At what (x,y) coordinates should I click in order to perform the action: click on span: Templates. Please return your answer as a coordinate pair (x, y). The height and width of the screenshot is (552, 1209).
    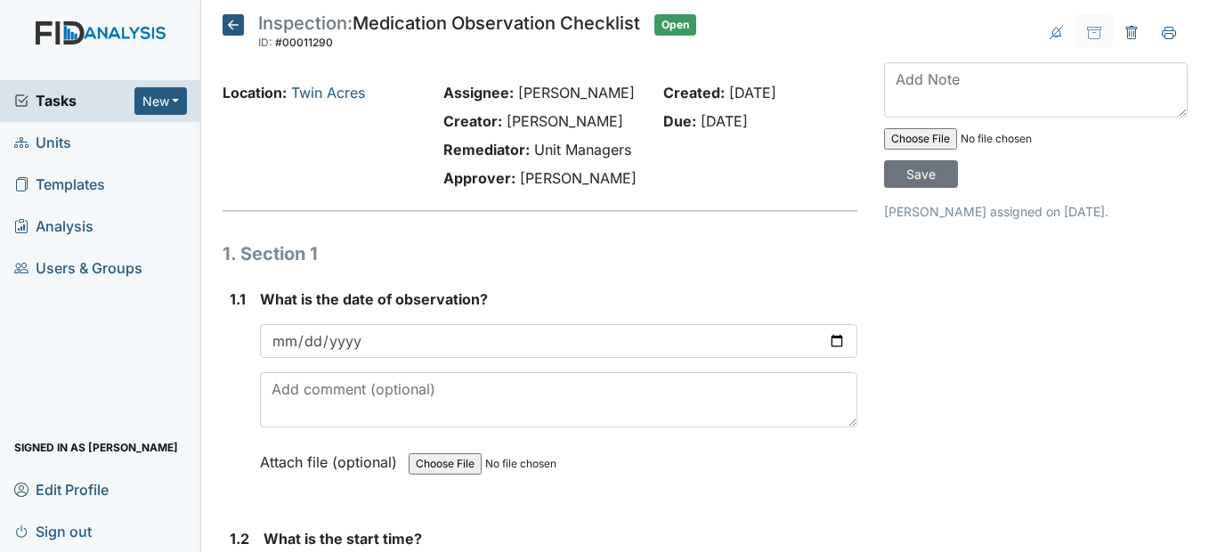
    Looking at the image, I should click on (60, 184).